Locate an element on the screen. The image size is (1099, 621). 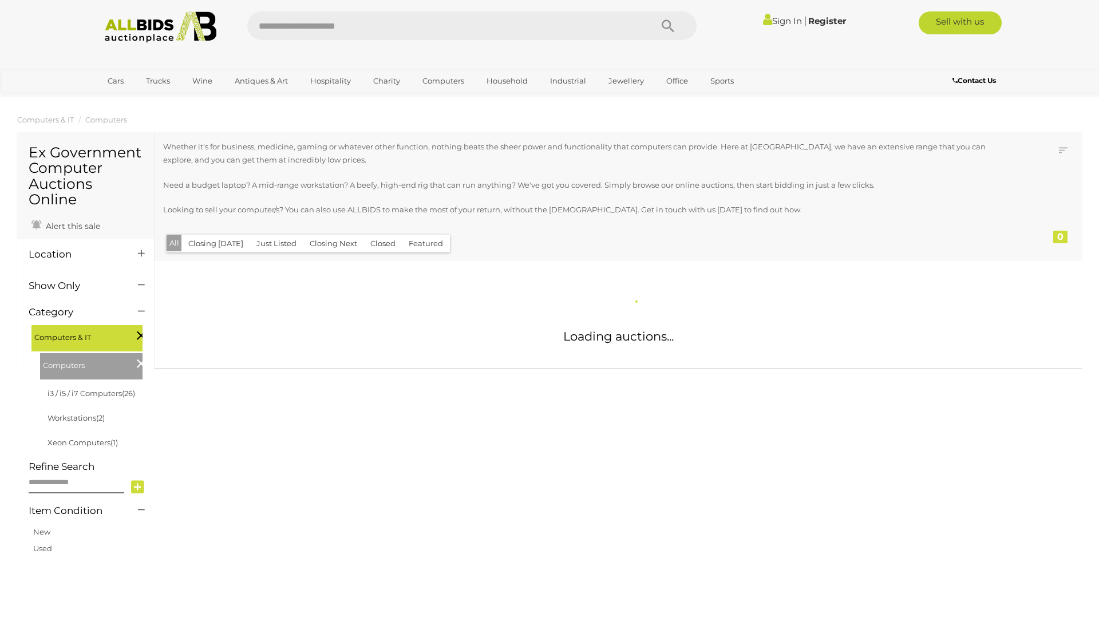
a: Hospitality is located at coordinates (330, 81).